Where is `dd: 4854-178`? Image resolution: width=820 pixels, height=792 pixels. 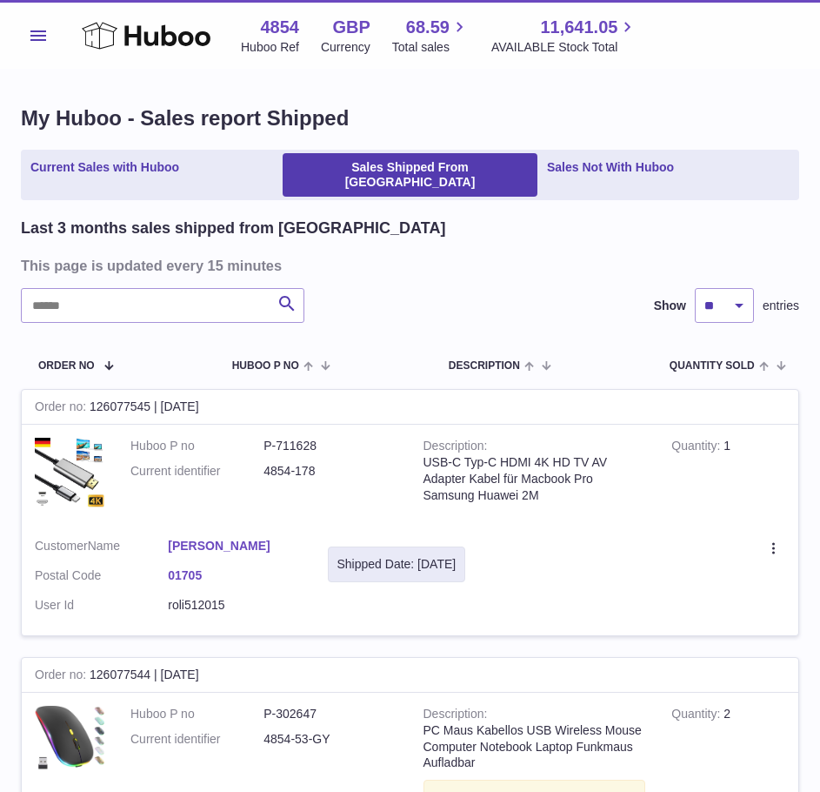
dd: 4854-178 is located at coordinates (330, 471).